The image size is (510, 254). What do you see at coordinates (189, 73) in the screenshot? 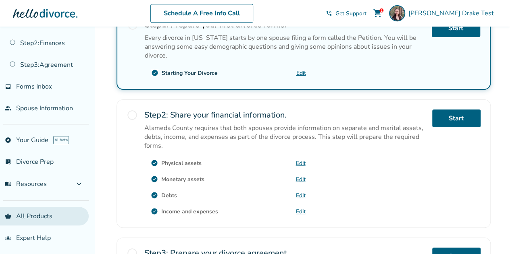
I see `div: Starting Your Divorce` at bounding box center [189, 73].